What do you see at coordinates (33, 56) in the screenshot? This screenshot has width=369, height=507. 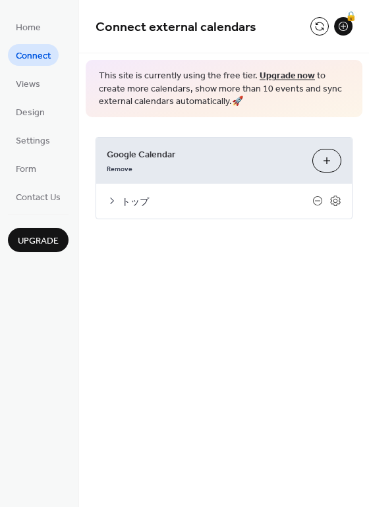 I see `span: Connect` at bounding box center [33, 56].